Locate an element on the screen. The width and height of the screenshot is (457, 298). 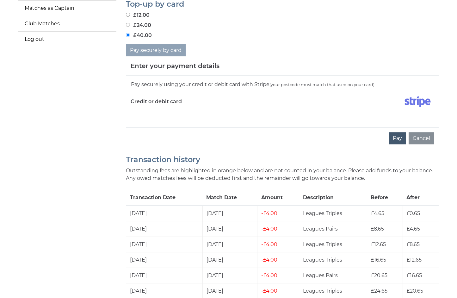
span: £0.65 is located at coordinates (413, 213).